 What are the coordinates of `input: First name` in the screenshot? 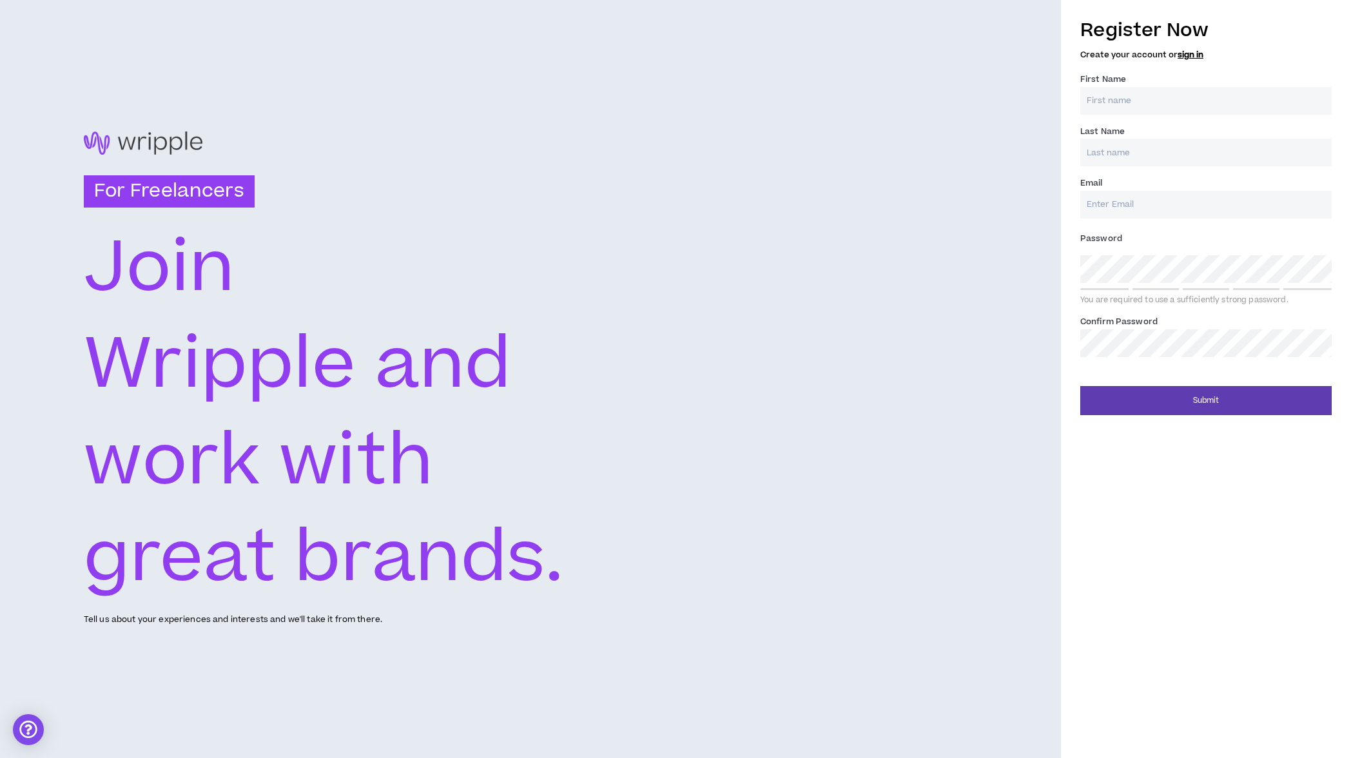 It's located at (1206, 101).